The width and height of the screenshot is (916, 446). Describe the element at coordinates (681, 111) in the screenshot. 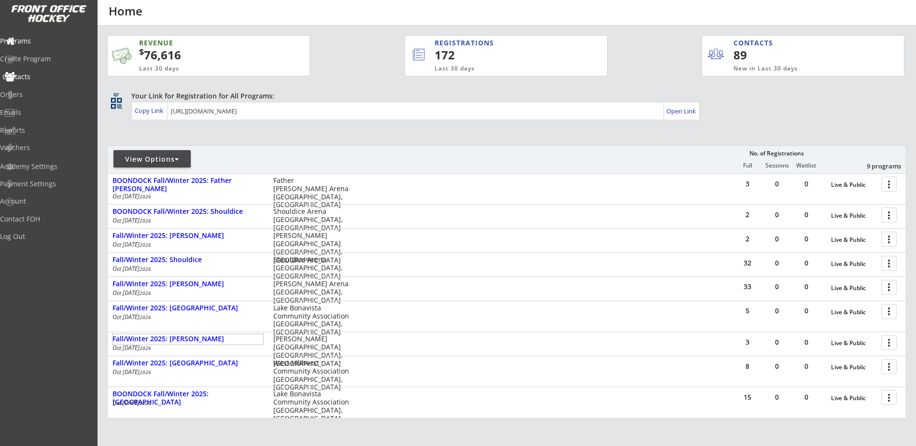

I see `a: Open Link` at that location.